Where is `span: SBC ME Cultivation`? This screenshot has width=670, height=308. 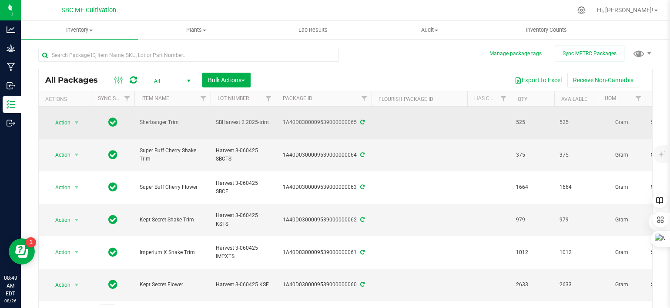 span: SBC ME Cultivation is located at coordinates (89, 10).